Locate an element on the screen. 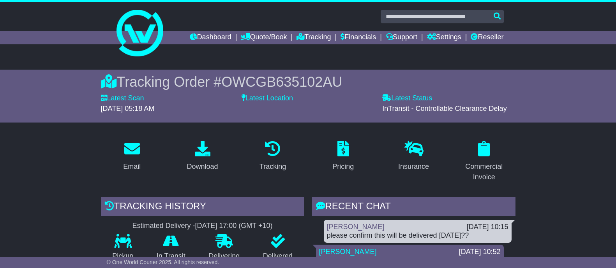  div: Pricing is located at coordinates (343, 167).